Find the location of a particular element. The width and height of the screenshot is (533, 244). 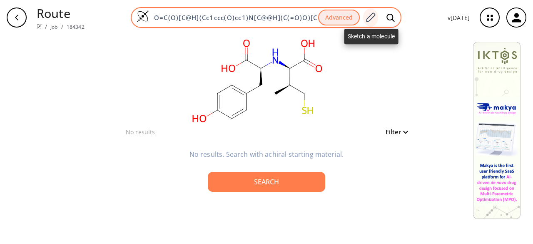

input: Enter SMILES is located at coordinates (234, 17).